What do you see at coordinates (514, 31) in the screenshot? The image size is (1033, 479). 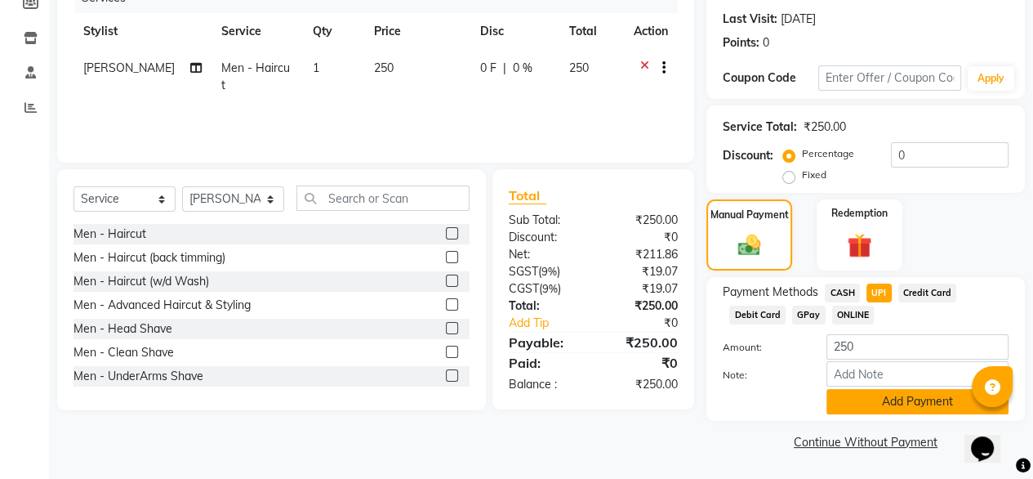 I see `th: Disc` at bounding box center [514, 31].